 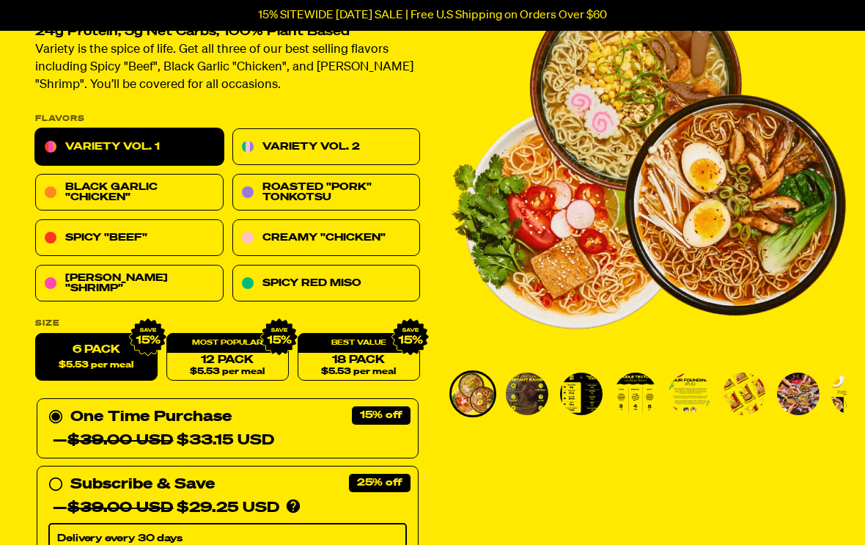 What do you see at coordinates (473, 394) in the screenshot?
I see `li: Go to slide 1` at bounding box center [473, 394].